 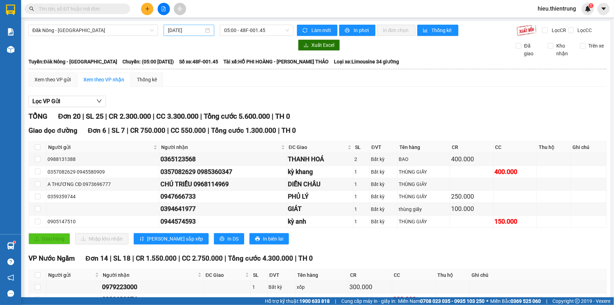 What do you see at coordinates (52, 80) in the screenshot?
I see `div: Xem theo VP gửi` at bounding box center [52, 80].